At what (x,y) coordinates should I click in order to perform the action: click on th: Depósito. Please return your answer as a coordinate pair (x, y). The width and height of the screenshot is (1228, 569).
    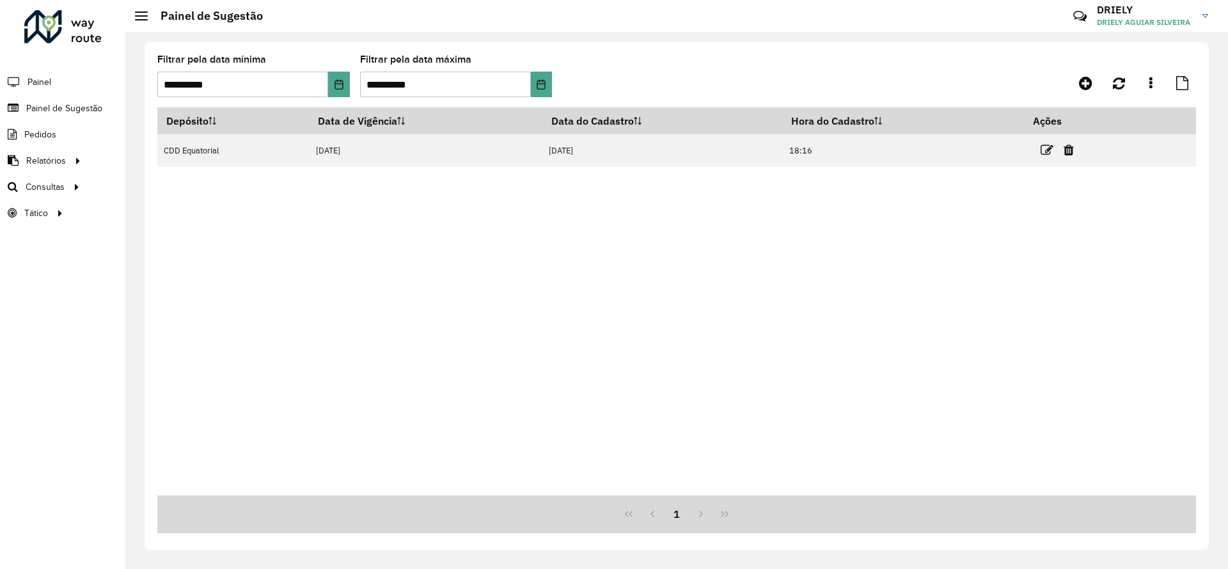
    Looking at the image, I should click on (233, 121).